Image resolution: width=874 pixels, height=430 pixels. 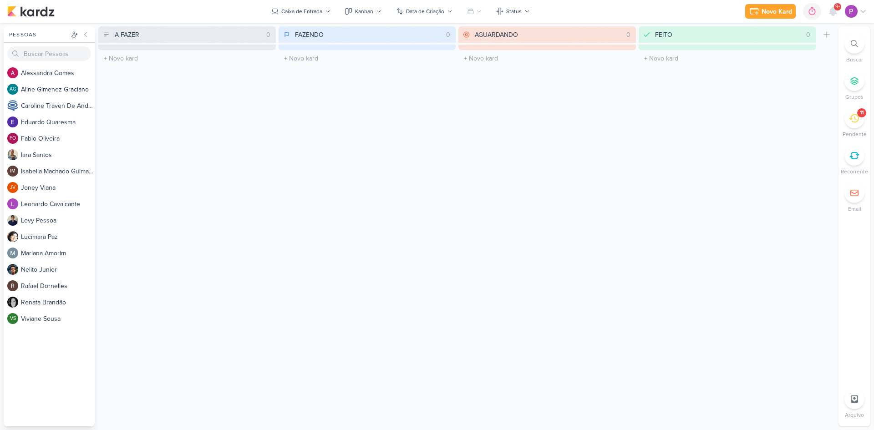 What do you see at coordinates (13, 138) in the screenshot?
I see `p: FO` at bounding box center [13, 138].